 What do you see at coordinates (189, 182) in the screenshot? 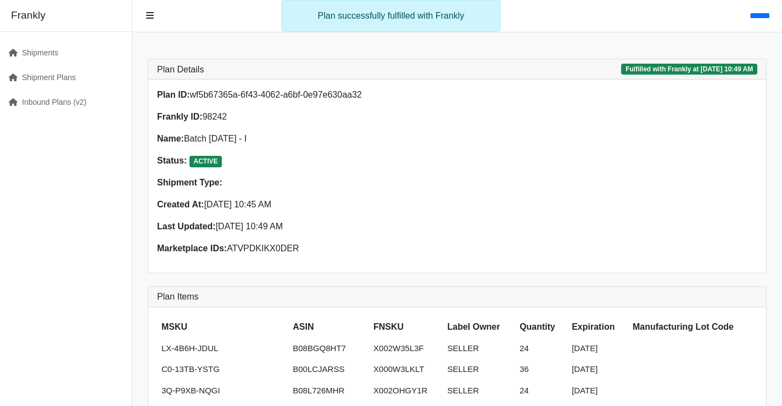
I see `strong: Shipment Type:` at bounding box center [189, 182].